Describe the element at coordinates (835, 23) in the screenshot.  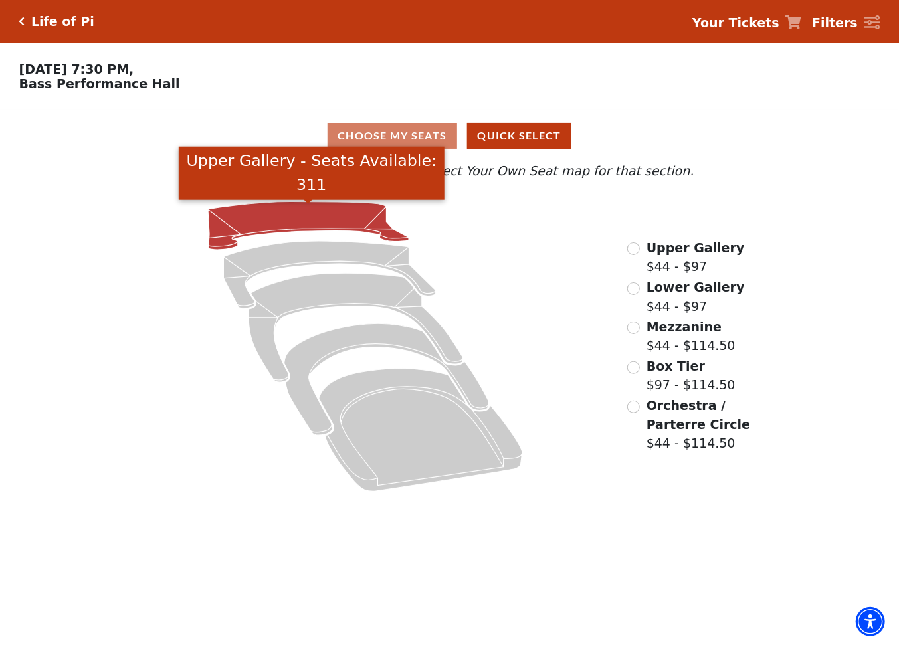
I see `strong: Filters` at that location.